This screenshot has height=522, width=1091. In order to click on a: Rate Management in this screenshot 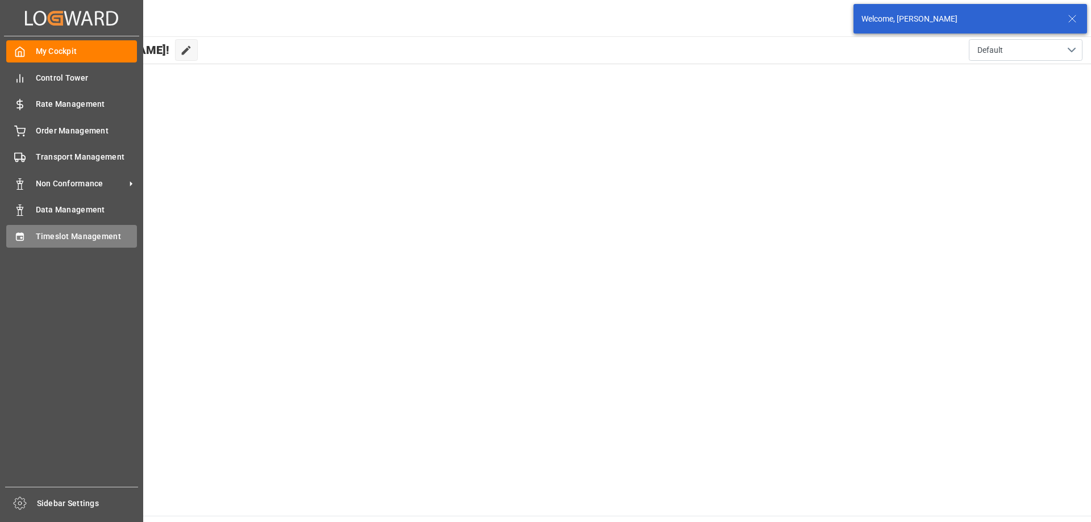, I will do `click(72, 104)`.